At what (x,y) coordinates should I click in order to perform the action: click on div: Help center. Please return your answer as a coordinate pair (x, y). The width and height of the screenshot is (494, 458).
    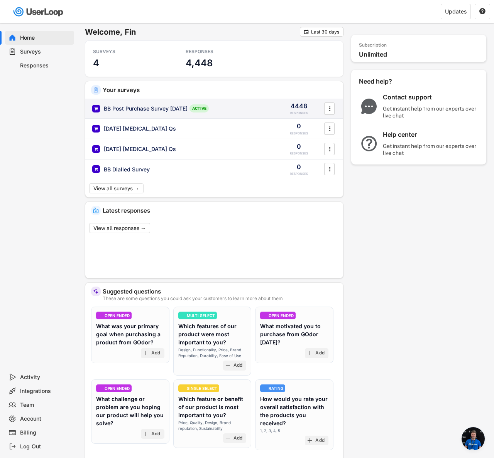
    Looking at the image, I should click on (431, 135).